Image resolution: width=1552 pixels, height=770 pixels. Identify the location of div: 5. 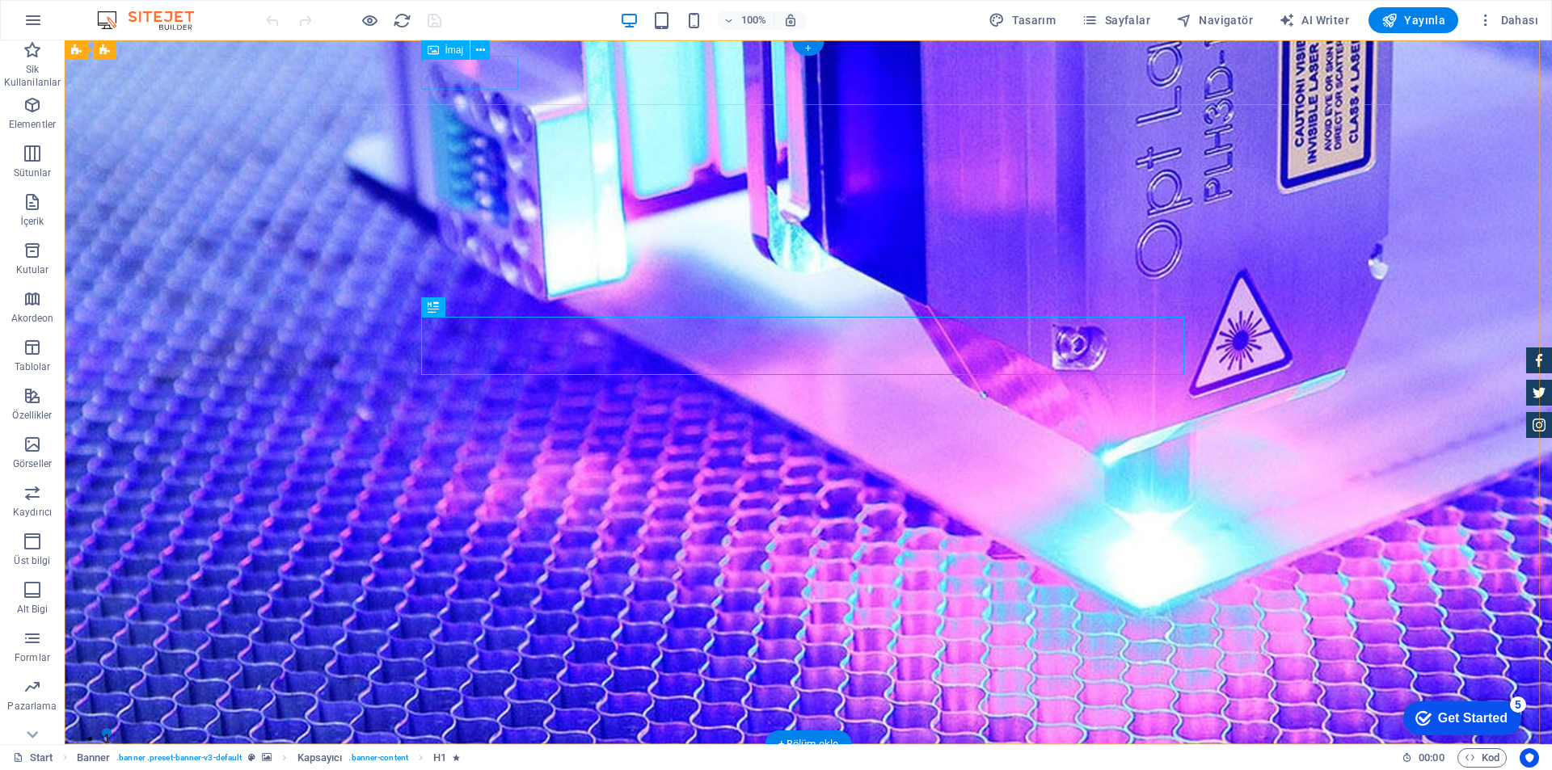
(128, 11).